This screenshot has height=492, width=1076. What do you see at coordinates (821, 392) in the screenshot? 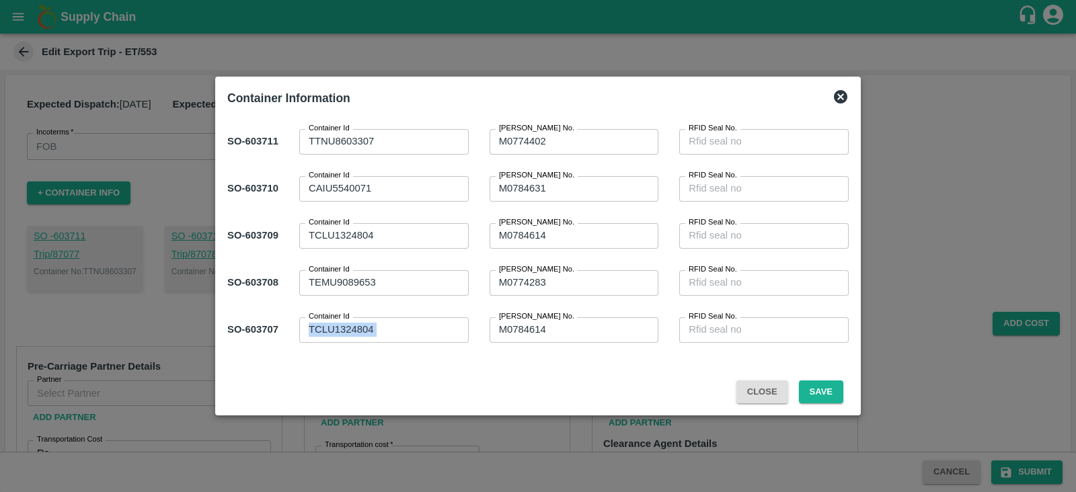
I see `button: Save` at bounding box center [821, 392].